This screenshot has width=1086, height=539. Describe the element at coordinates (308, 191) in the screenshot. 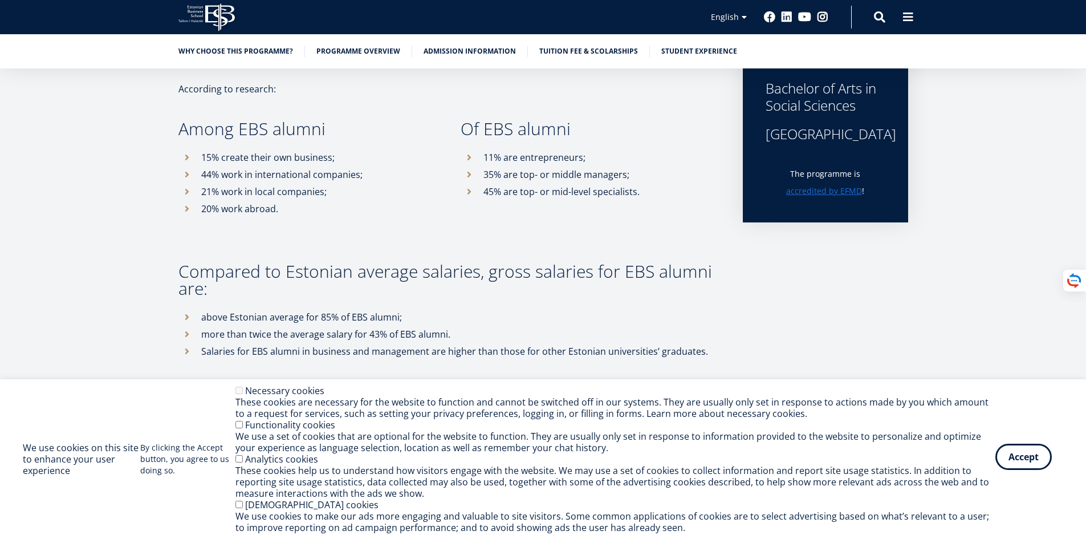

I see `li: 21% work in local companies;` at that location.